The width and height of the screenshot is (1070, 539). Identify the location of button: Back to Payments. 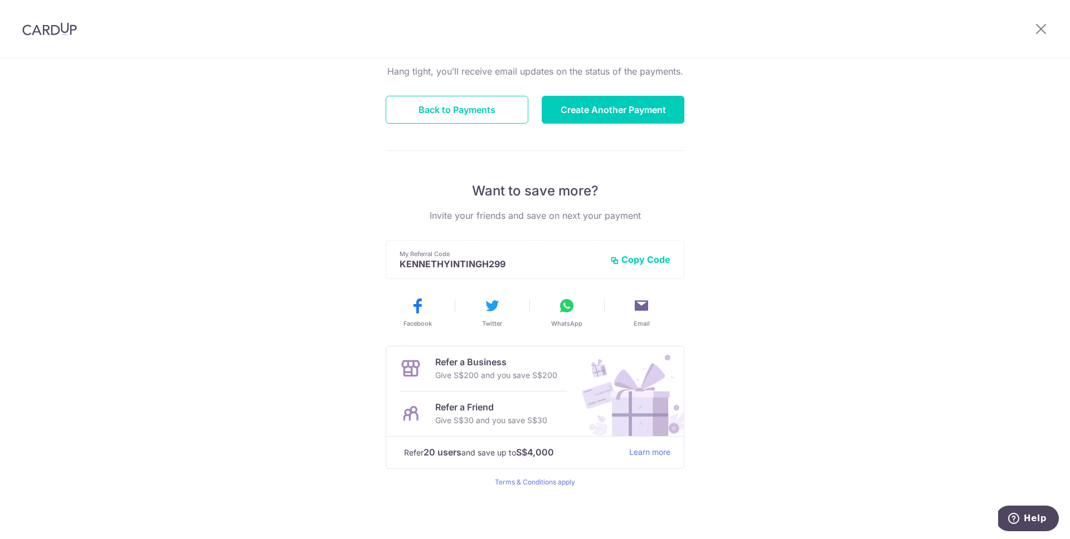
(457, 110).